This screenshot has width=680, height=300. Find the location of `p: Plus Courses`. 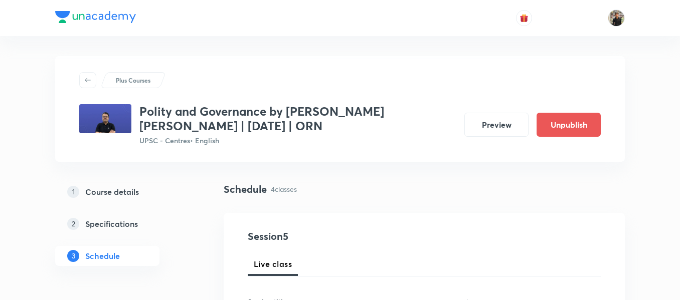

p: Plus Courses is located at coordinates (133, 80).